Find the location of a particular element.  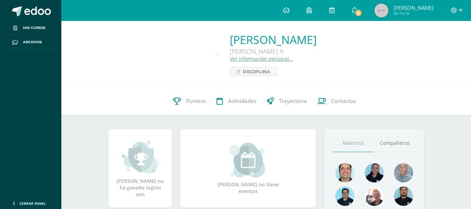

a: Contactos is located at coordinates (336, 101).